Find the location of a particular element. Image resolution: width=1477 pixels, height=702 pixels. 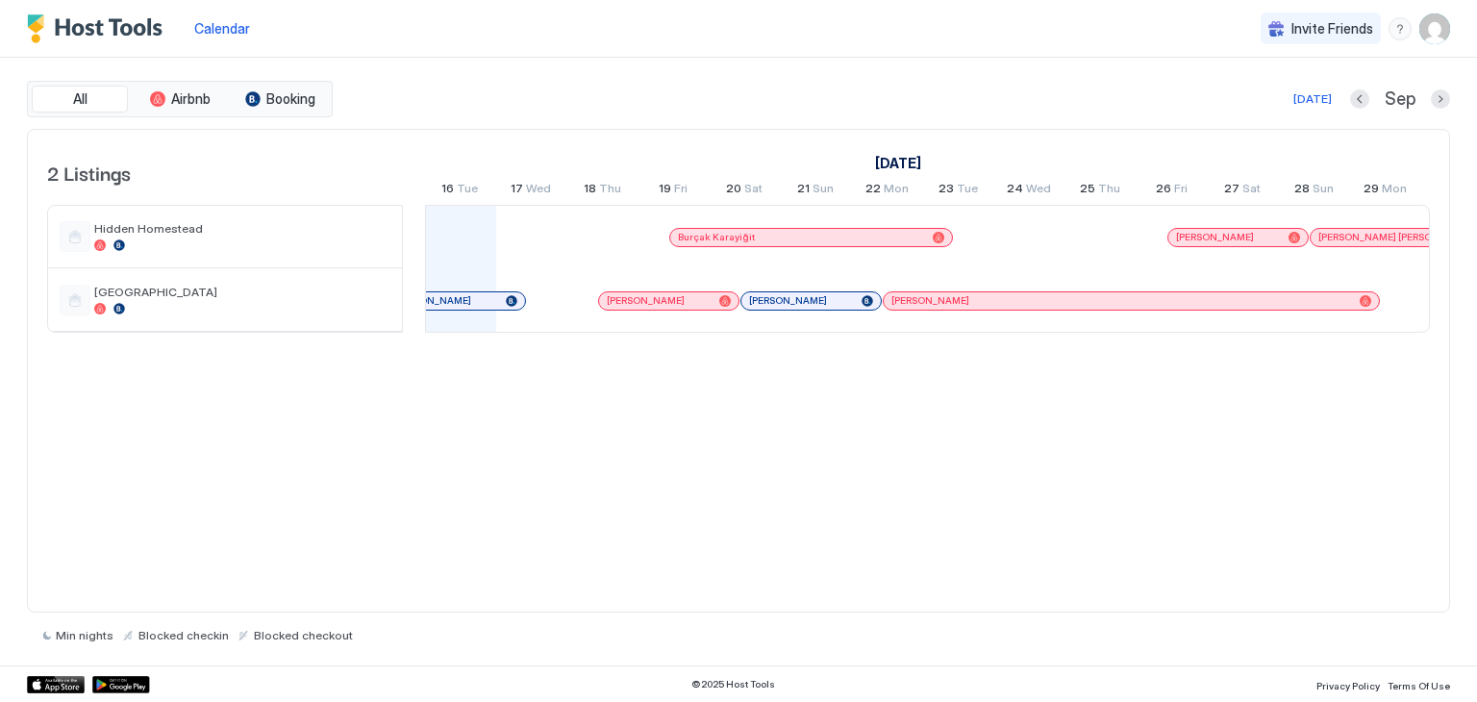

div: Host Tools Logo is located at coordinates (99, 29).